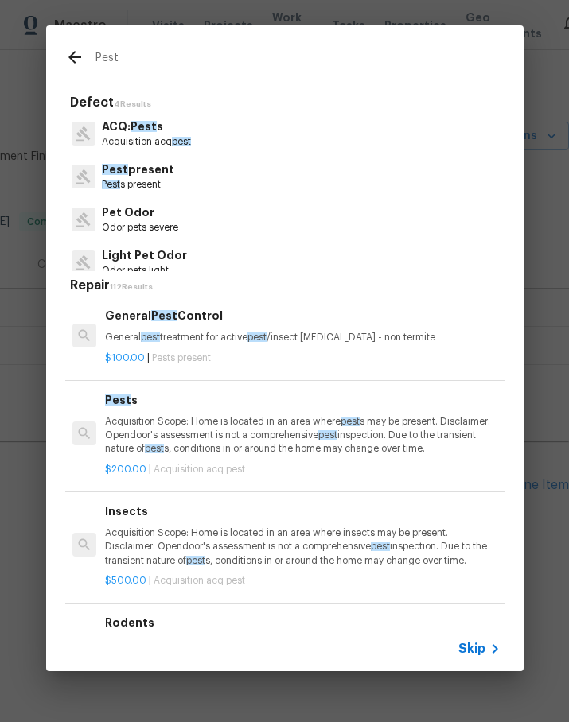 This screenshot has height=722, width=569. What do you see at coordinates (131, 287) in the screenshot?
I see `span: 112 Results` at bounding box center [131, 287].